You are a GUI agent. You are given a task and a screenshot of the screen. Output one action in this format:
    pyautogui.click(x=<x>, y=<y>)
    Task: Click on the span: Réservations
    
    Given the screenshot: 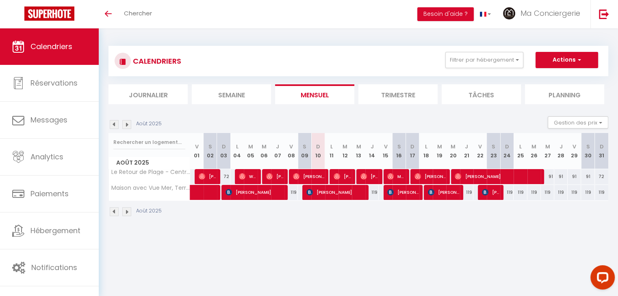 What is the action you would take?
    pyautogui.click(x=54, y=83)
    